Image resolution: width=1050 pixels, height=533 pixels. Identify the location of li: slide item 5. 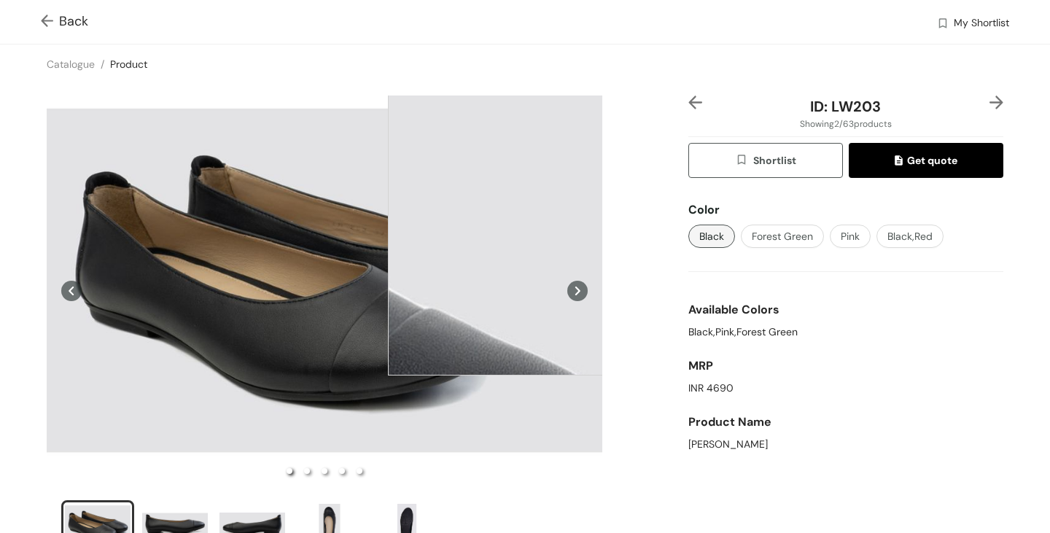
(360, 471).